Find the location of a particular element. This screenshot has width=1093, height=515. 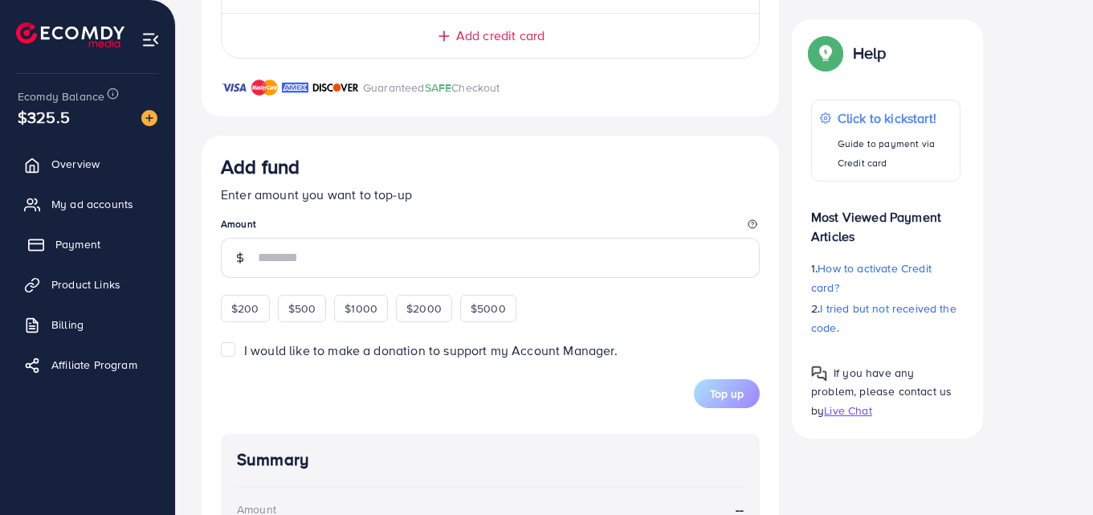

a: My ad accounts is located at coordinates (88, 204).